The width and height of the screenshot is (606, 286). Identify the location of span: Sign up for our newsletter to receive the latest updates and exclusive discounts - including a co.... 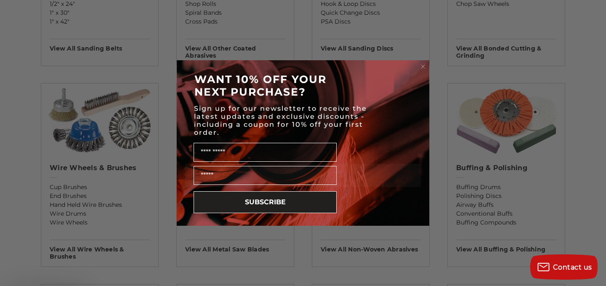
(280, 120).